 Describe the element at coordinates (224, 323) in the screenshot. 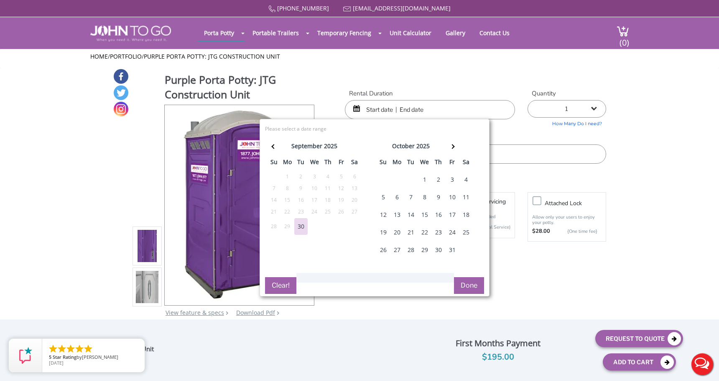

I see `div: Colors may vary` at that location.